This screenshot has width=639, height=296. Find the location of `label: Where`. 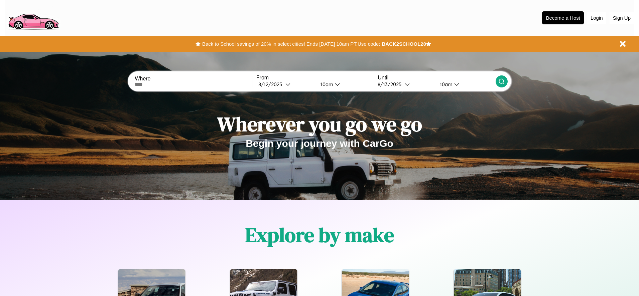

label: Where is located at coordinates (194, 79).